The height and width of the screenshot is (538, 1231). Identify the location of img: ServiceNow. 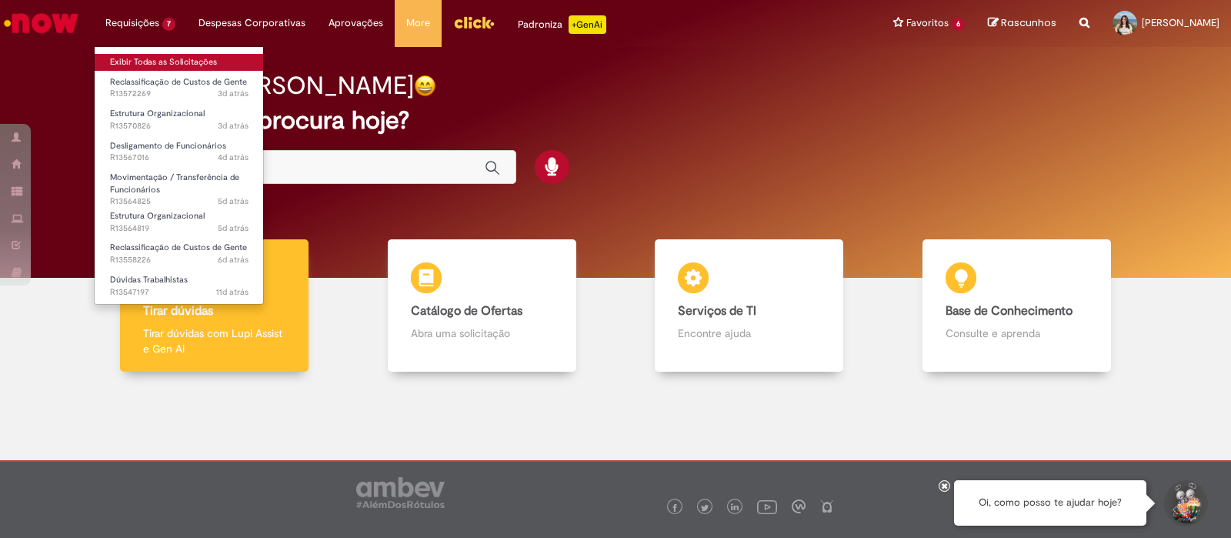
(41, 23).